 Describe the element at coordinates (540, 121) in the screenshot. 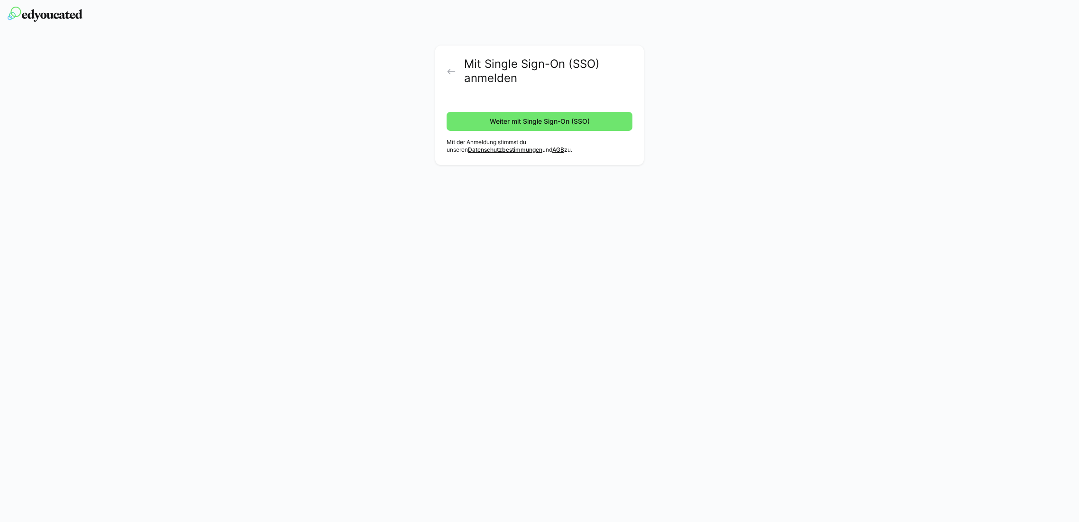

I see `button: Weiter mit Single Sign-On (SSO)` at that location.